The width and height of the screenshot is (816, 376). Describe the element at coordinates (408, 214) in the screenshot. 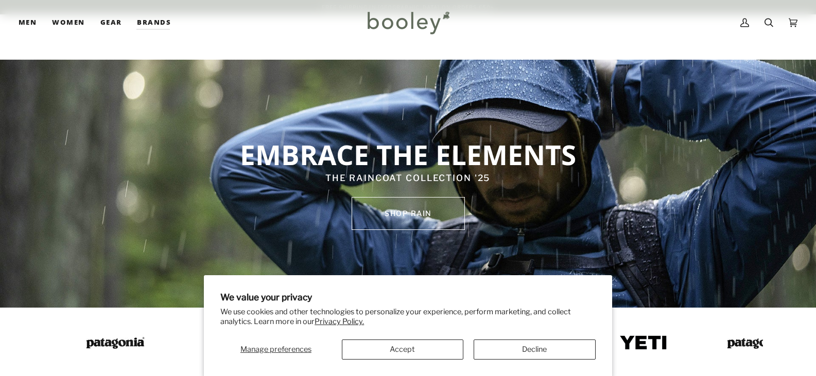

I see `a: SHOP rain` at that location.